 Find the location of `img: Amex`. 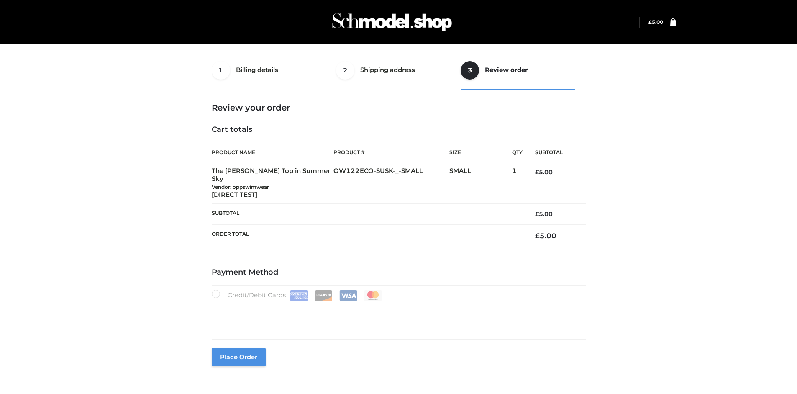

img: Amex is located at coordinates (299, 296).